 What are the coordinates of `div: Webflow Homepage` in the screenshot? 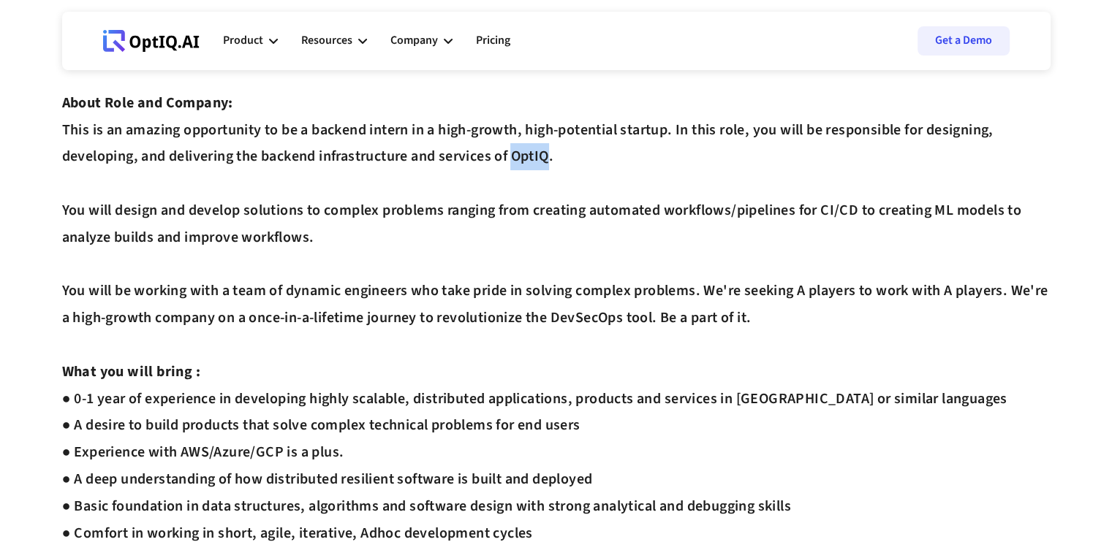 It's located at (103, 51).